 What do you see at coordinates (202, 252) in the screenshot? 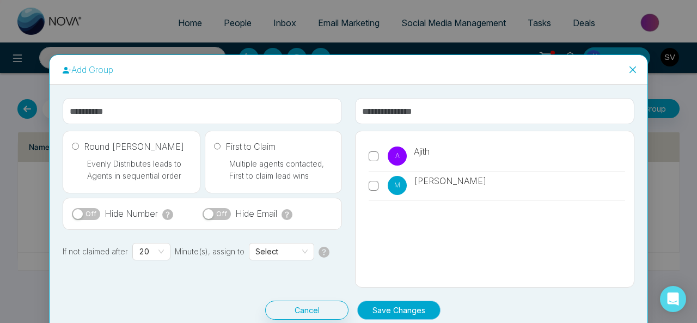
I see `p: If not claimed after Minute(s), assign to` at bounding box center [202, 252].